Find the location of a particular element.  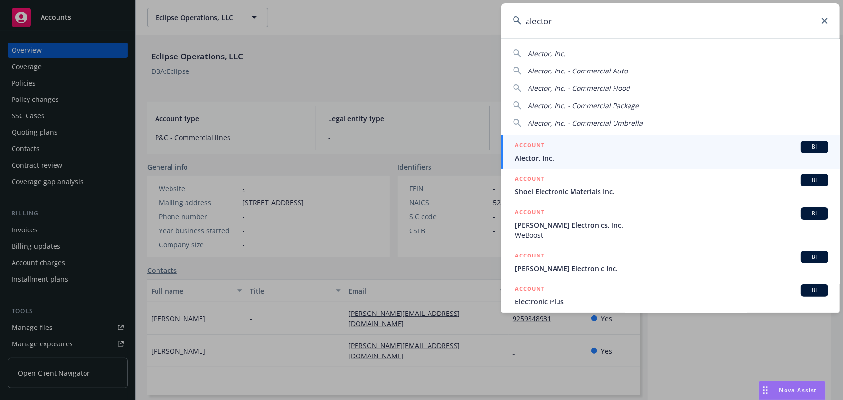

input: Search... is located at coordinates (671, 21).